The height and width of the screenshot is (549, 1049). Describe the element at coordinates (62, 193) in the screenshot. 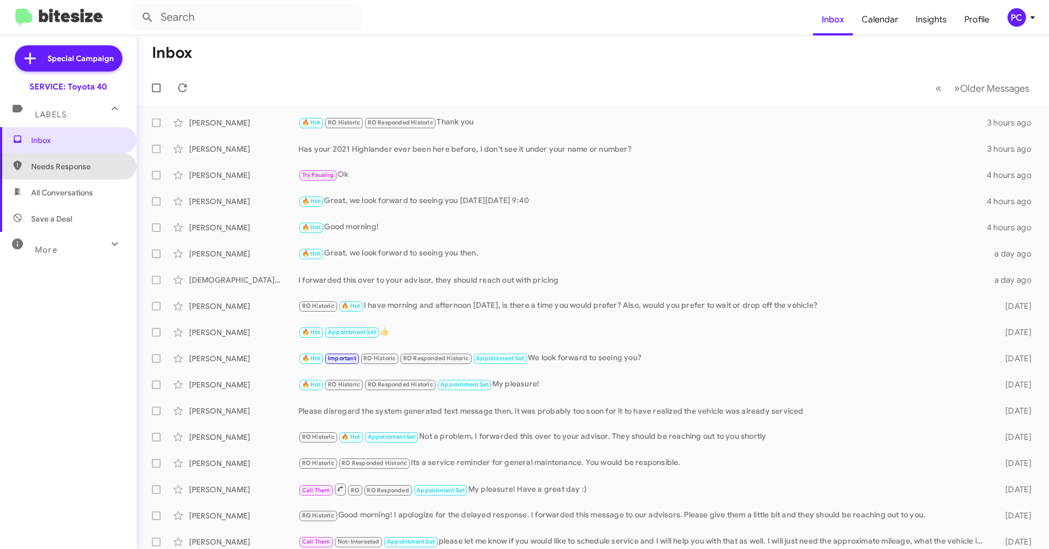

I see `span: All Conversations` at that location.